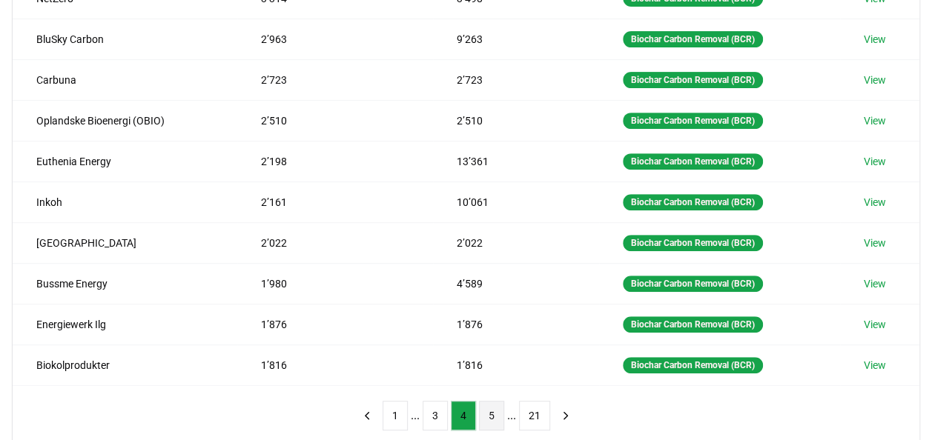  I want to click on button: 5, so click(492, 416).